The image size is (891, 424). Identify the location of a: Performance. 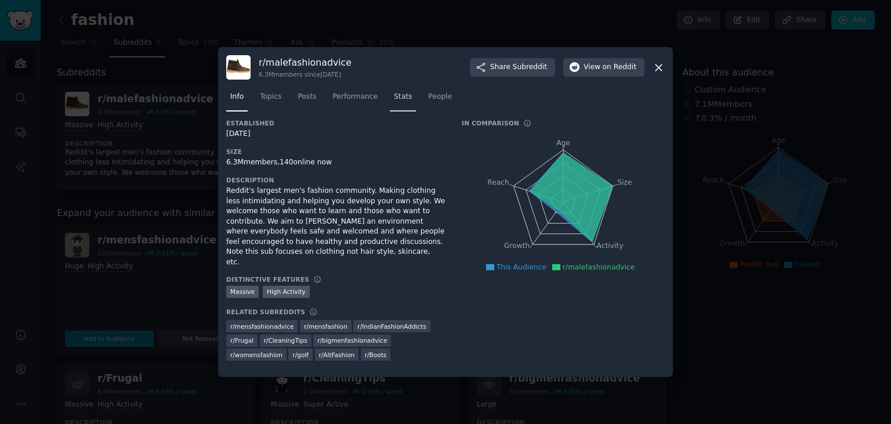
(355, 99).